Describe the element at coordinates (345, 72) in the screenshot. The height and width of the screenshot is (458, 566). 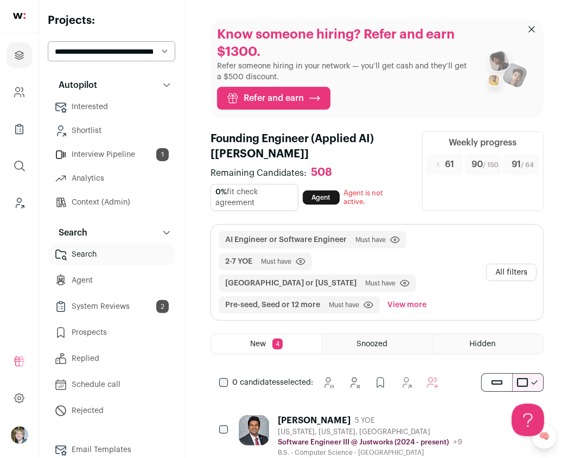
I see `p: Refer someone hiring in your network — you’ll get cash and they’ll get a $500 discount.` at that location.